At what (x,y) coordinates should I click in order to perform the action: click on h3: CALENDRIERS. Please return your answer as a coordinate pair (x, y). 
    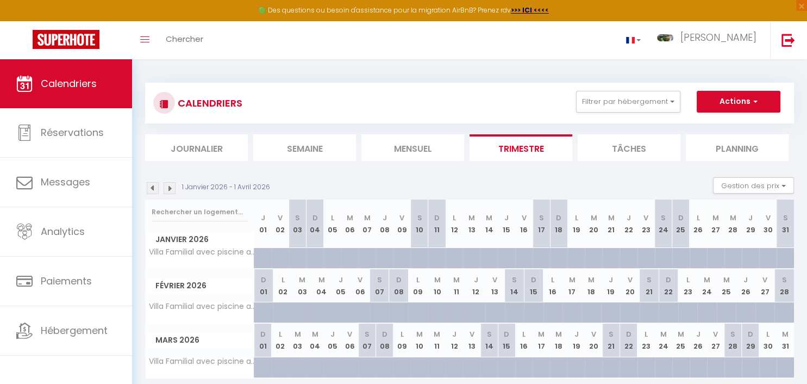
    Looking at the image, I should click on (209, 103).